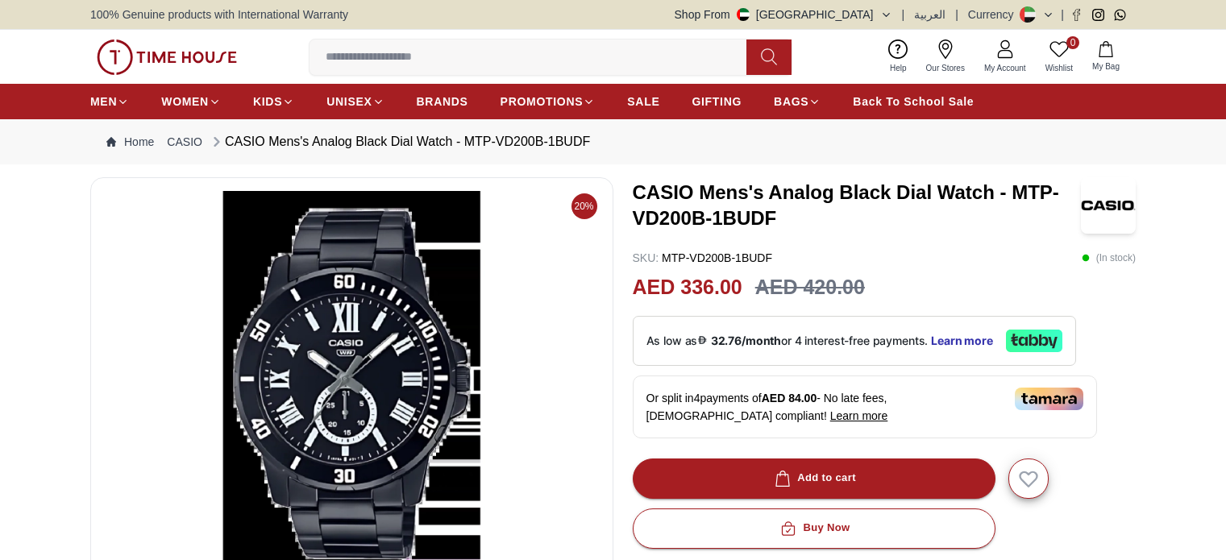 This screenshot has height=560, width=1226. What do you see at coordinates (797, 102) in the screenshot?
I see `a: BAGS` at bounding box center [797, 102].